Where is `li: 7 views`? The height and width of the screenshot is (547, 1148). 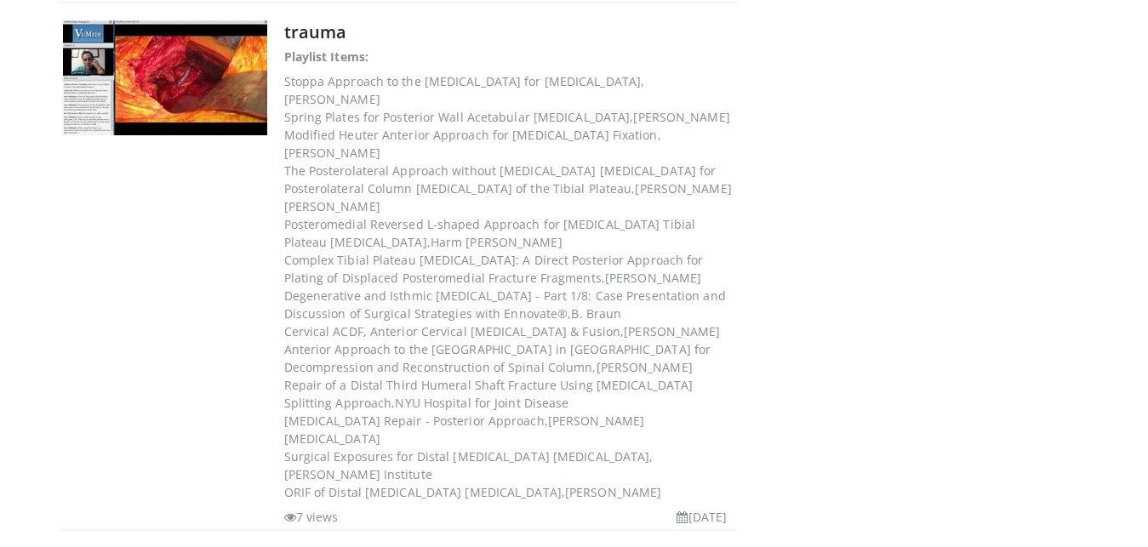 li: 7 views is located at coordinates (312, 517).